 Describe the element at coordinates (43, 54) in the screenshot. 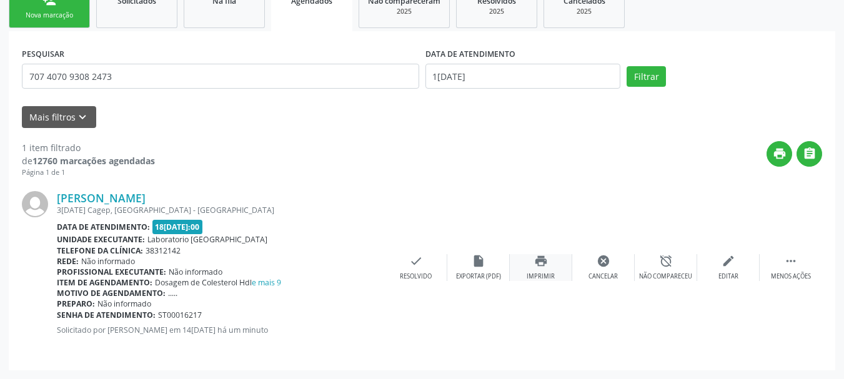

I see `label: PESQUISAR` at that location.